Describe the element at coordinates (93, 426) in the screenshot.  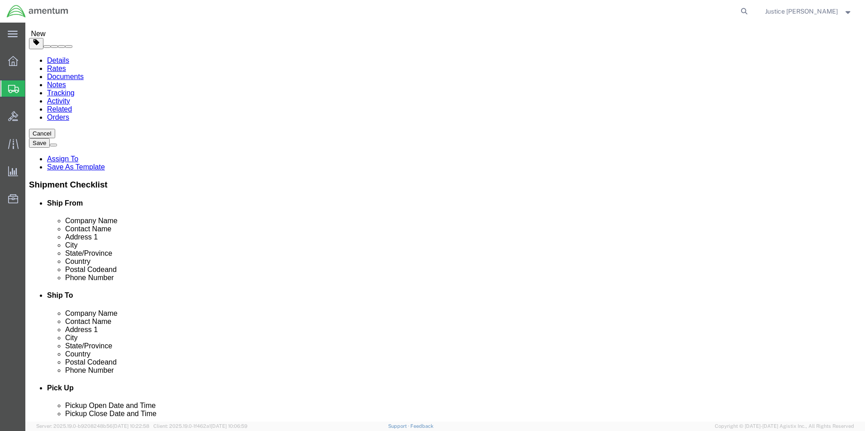
I see `span: Server: 2025.19.0-b9208248b56` at that location.